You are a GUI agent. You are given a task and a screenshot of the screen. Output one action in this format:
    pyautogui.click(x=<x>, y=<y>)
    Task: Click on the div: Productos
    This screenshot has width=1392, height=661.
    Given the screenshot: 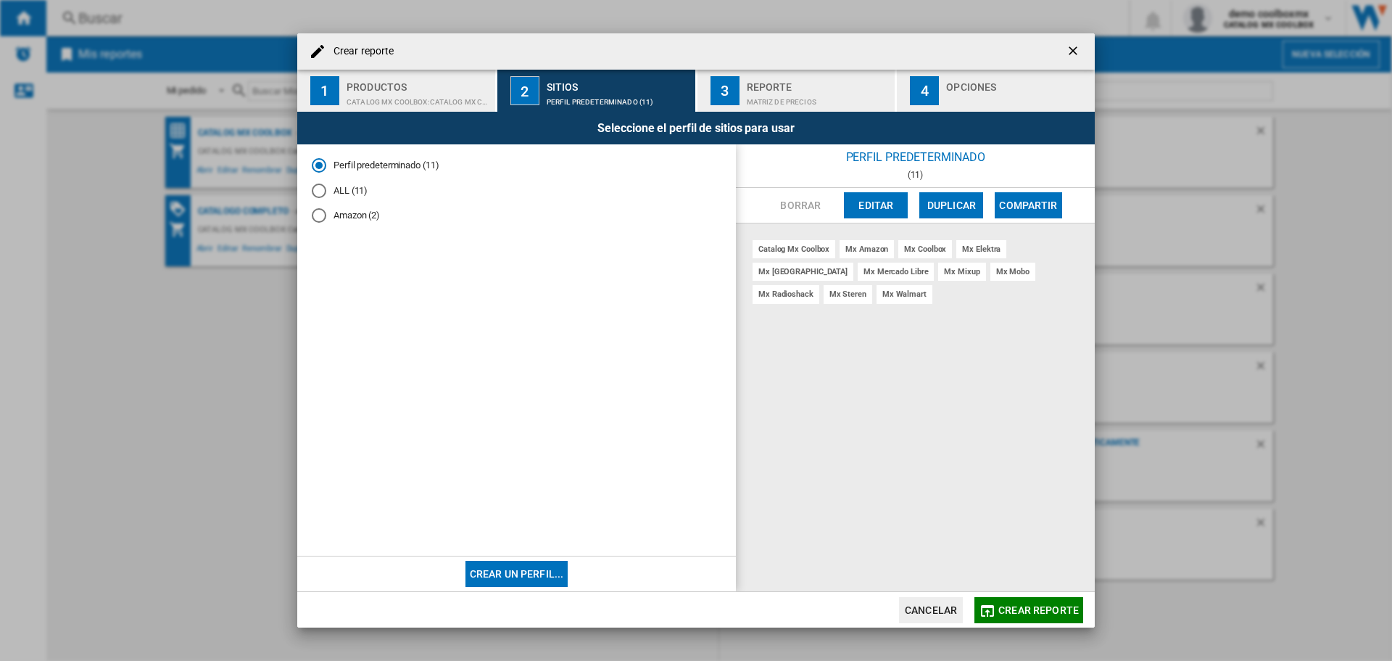 What is the action you would take?
    pyautogui.click(x=418, y=83)
    